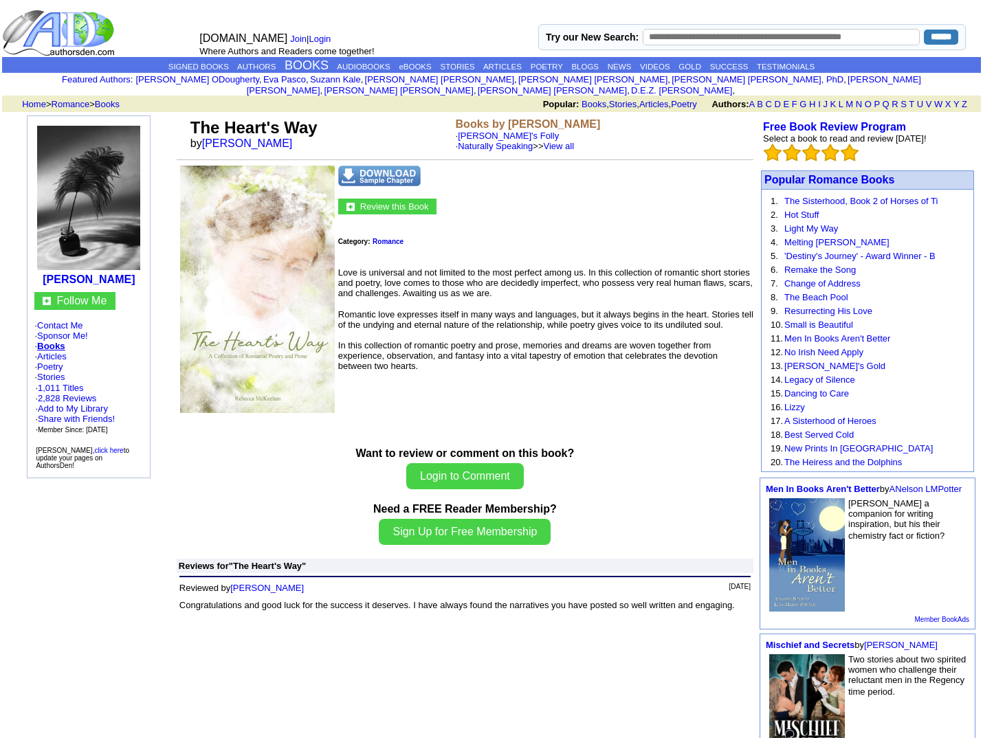  What do you see at coordinates (822, 283) in the screenshot?
I see `a: Change of Address` at bounding box center [822, 283].